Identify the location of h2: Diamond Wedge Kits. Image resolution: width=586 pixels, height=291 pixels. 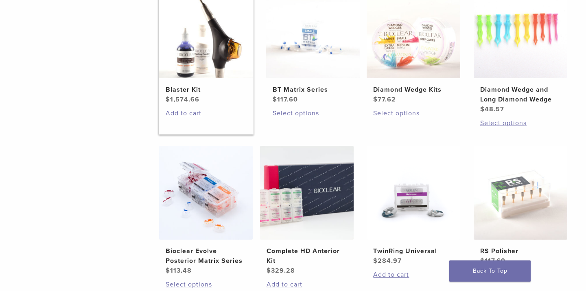
(414, 90).